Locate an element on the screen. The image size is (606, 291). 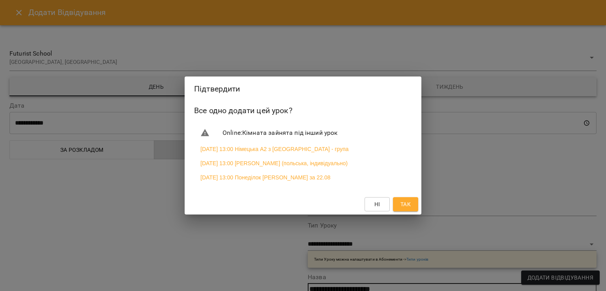
button: Так is located at coordinates (406, 204).